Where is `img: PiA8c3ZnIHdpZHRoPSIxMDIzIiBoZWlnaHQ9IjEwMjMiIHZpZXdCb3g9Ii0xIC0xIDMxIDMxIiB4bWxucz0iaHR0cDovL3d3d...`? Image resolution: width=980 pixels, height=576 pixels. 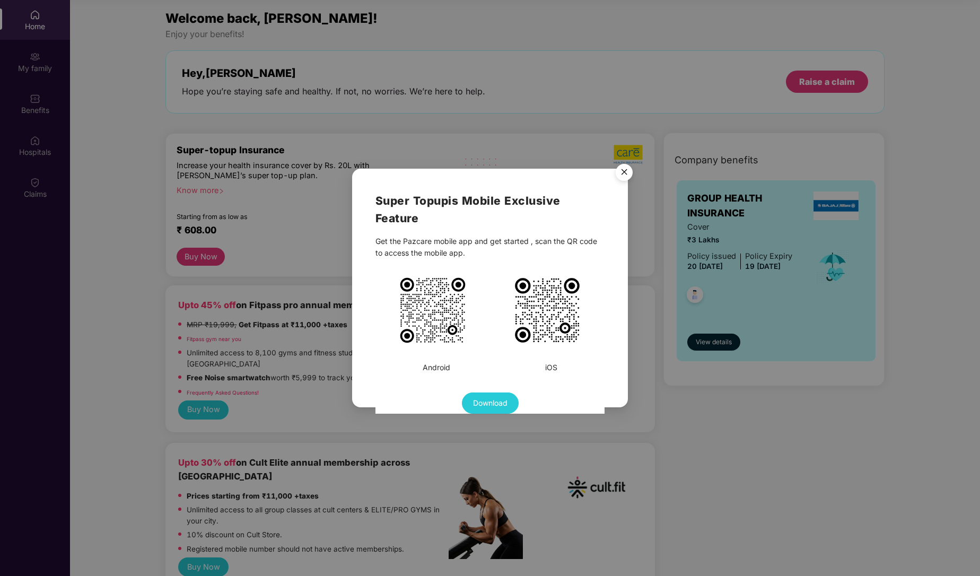 img: PiA8c3ZnIHdpZHRoPSIxMDIzIiBoZWlnaHQ9IjEwMjMiIHZpZXdCb3g9Ii0xIC0xIDMxIDMxIiB4bWxucz0iaHR0cDovL3d3d... is located at coordinates (547, 310).